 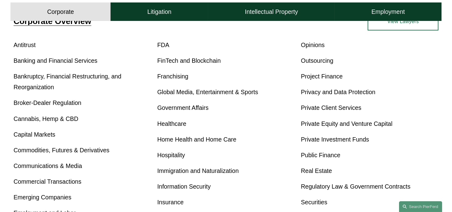 What do you see at coordinates (421, 207) in the screenshot?
I see `a: Search this site` at bounding box center [421, 207].